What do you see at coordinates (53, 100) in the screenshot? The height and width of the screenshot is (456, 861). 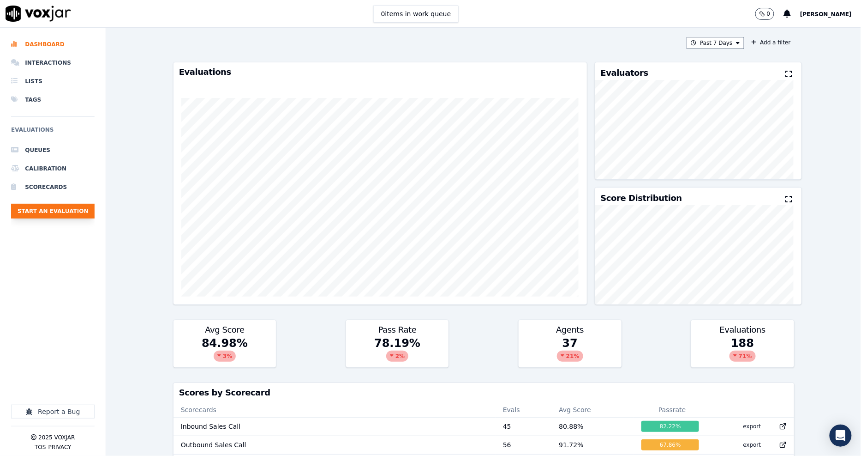 I see `li: Tags` at bounding box center [53, 100].